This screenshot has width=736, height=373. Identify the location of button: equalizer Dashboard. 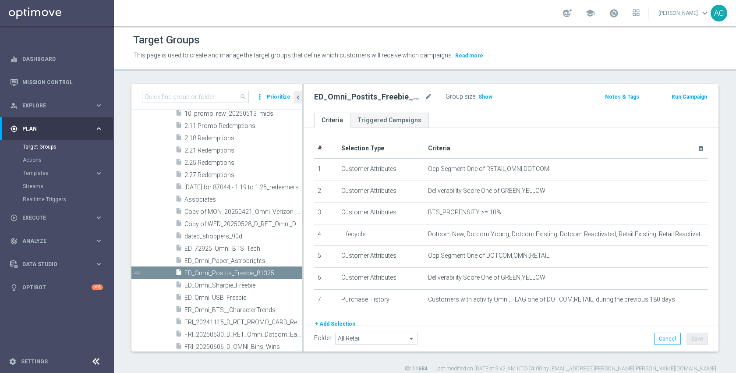
(56, 59).